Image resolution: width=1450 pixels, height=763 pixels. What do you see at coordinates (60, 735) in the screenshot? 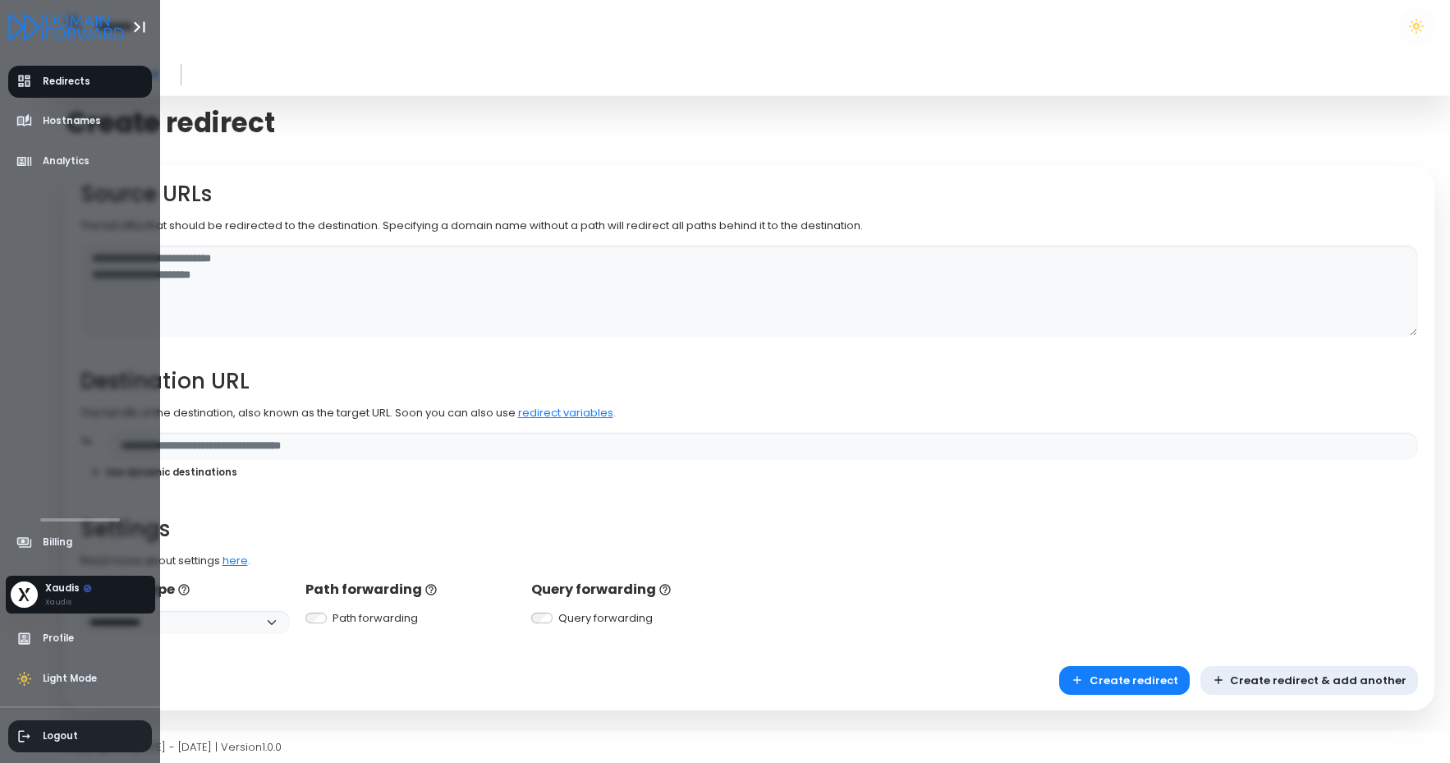
I see `span: Logout` at bounding box center [60, 735].